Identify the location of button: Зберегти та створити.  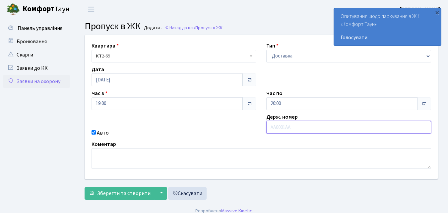
(120, 193).